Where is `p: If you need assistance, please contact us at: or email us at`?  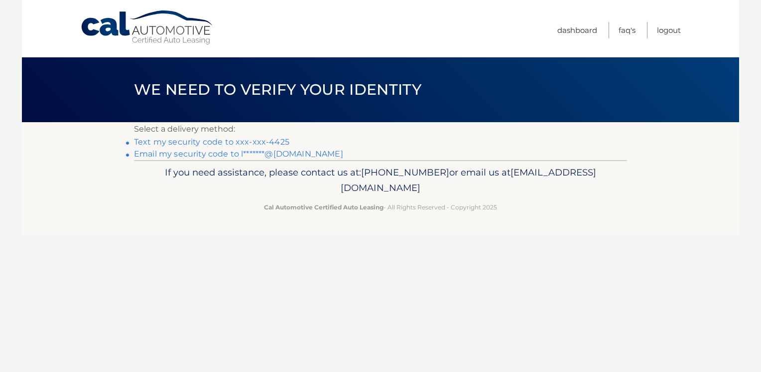 p: If you need assistance, please contact us at: or email us at is located at coordinates (380, 180).